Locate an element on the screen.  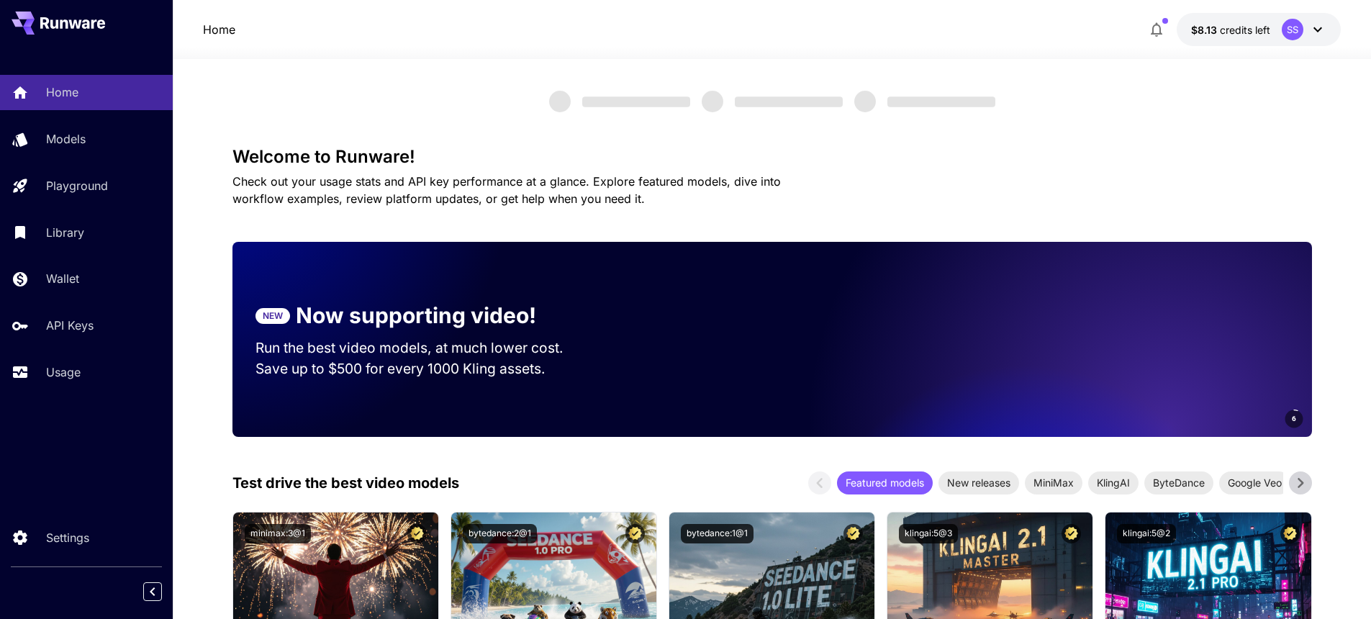
a: Home is located at coordinates (219, 29).